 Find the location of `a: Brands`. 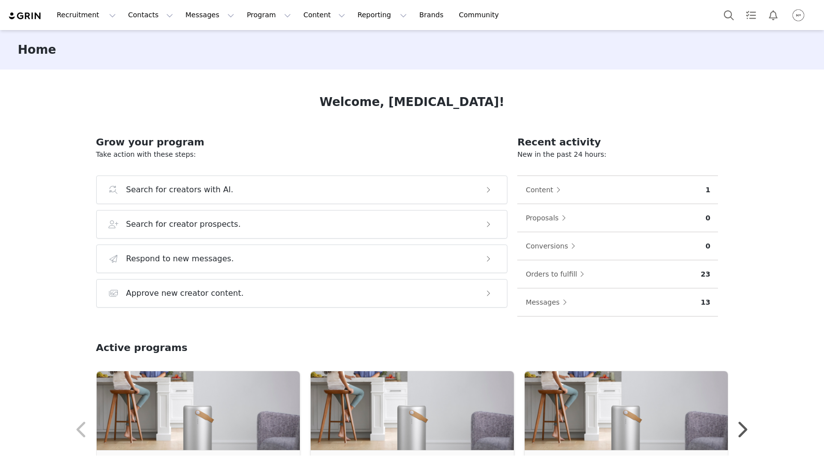

a: Brands is located at coordinates (432, 15).